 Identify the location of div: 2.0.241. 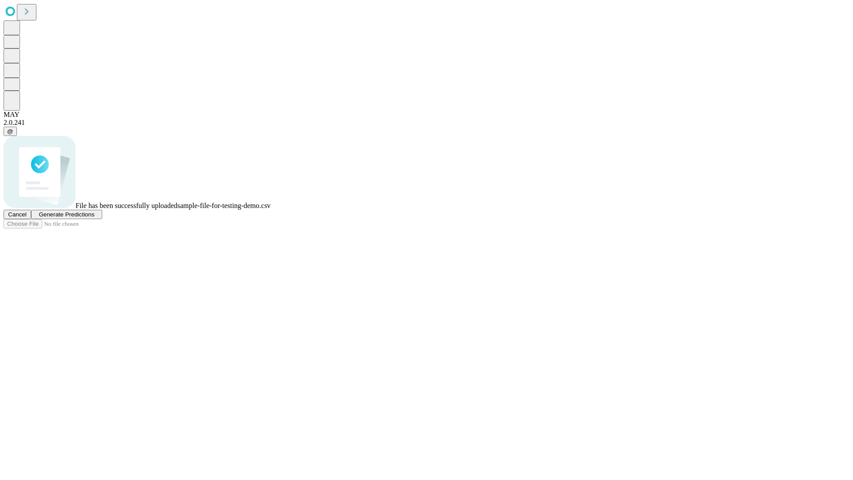
(427, 123).